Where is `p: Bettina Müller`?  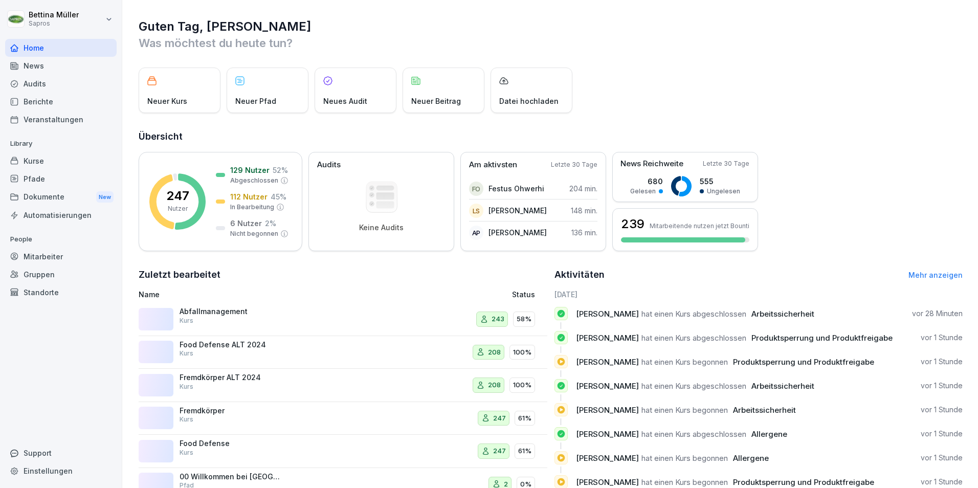 p: Bettina Müller is located at coordinates (54, 15).